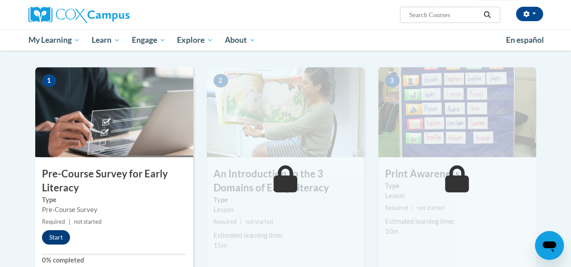  What do you see at coordinates (114, 210) in the screenshot?
I see `div: Pre-Course Survey` at bounding box center [114, 210].